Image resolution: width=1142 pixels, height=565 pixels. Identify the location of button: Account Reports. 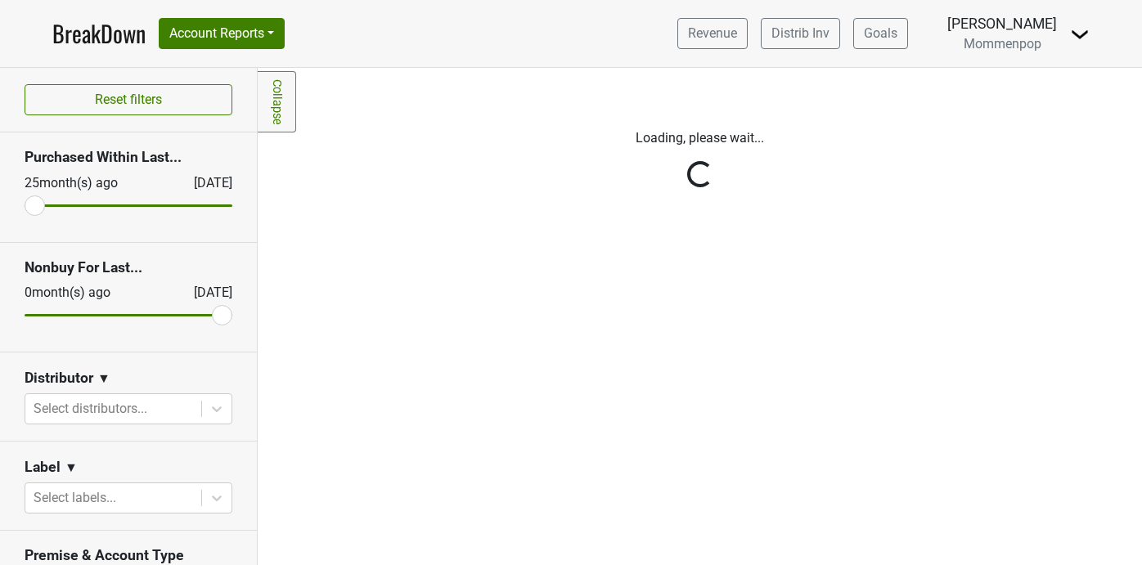
(222, 34).